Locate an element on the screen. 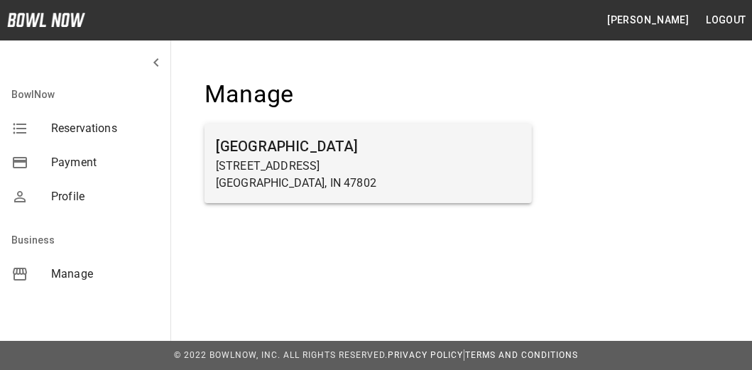 The image size is (752, 370). button: Logout is located at coordinates (727, 20).